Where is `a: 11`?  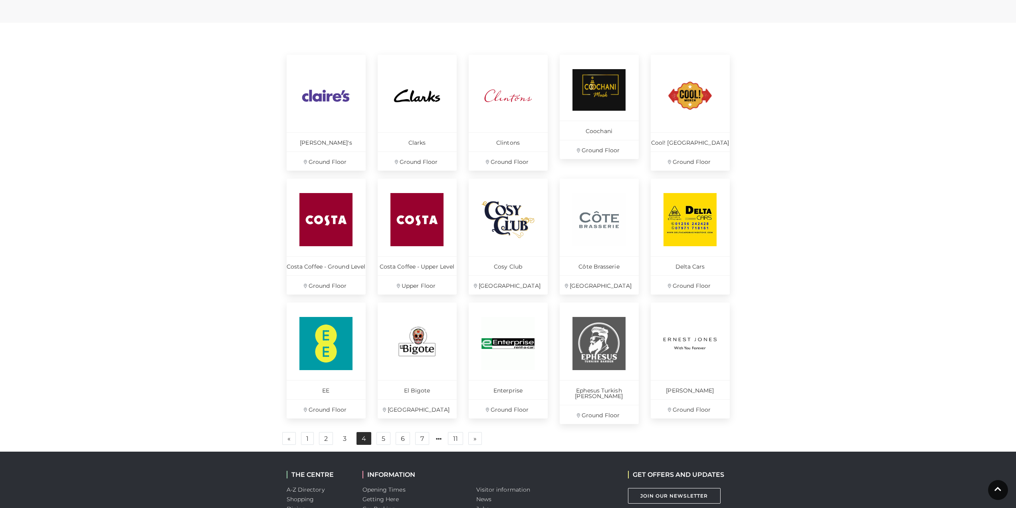 a: 11 is located at coordinates (456, 438).